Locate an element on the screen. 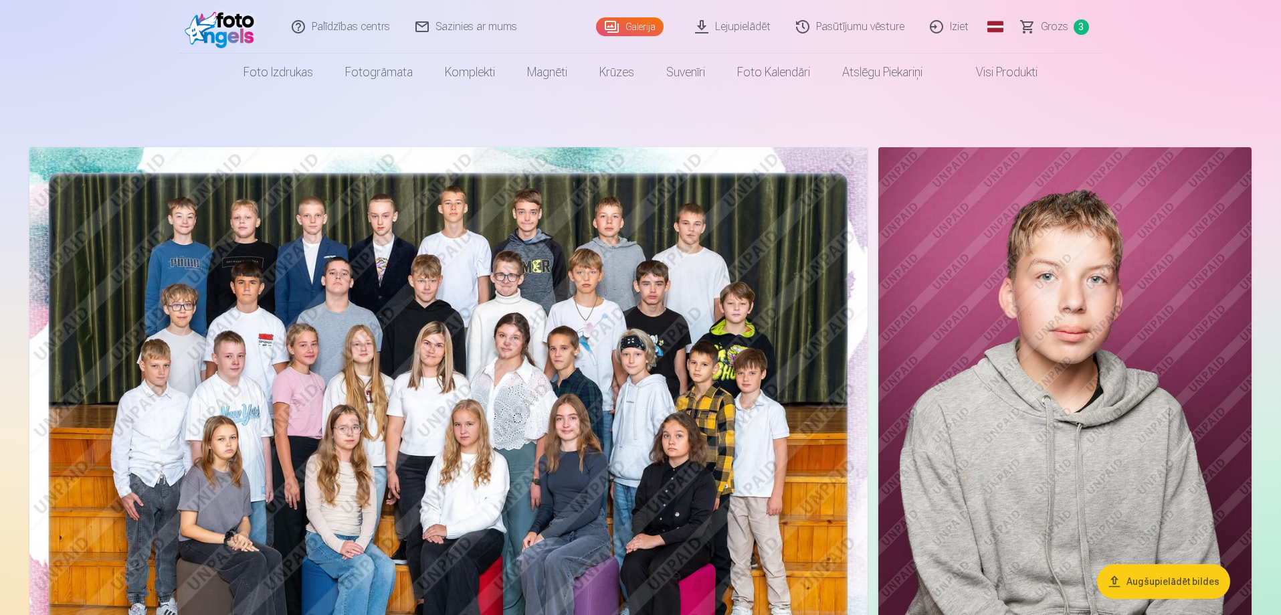 The image size is (1281, 615). a: Foto kalendāri is located at coordinates (773, 72).